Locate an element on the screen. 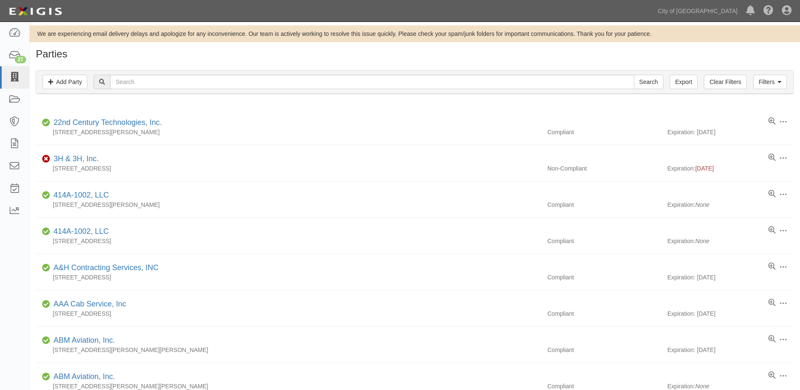 The height and width of the screenshot is (390, 800). img: logo-5460c22ac91f19d4615b14bd174203de0afe785f0fc80cf4dbbc73dc1793850b.png is located at coordinates (35, 11).